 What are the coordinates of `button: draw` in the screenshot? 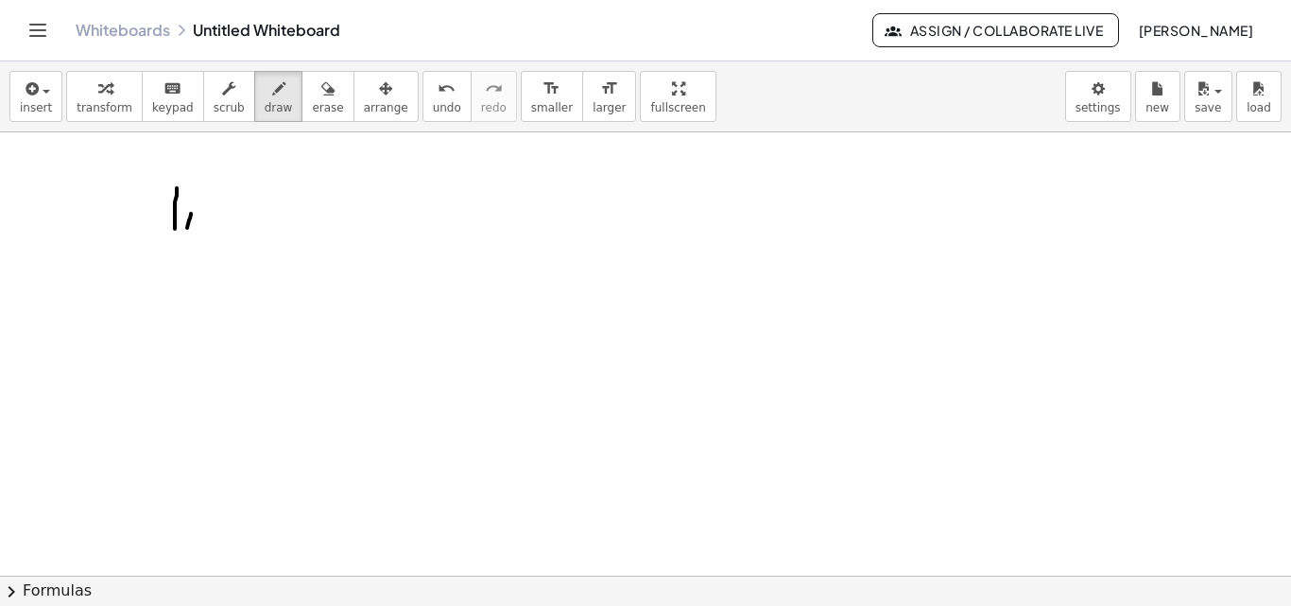 It's located at (279, 96).